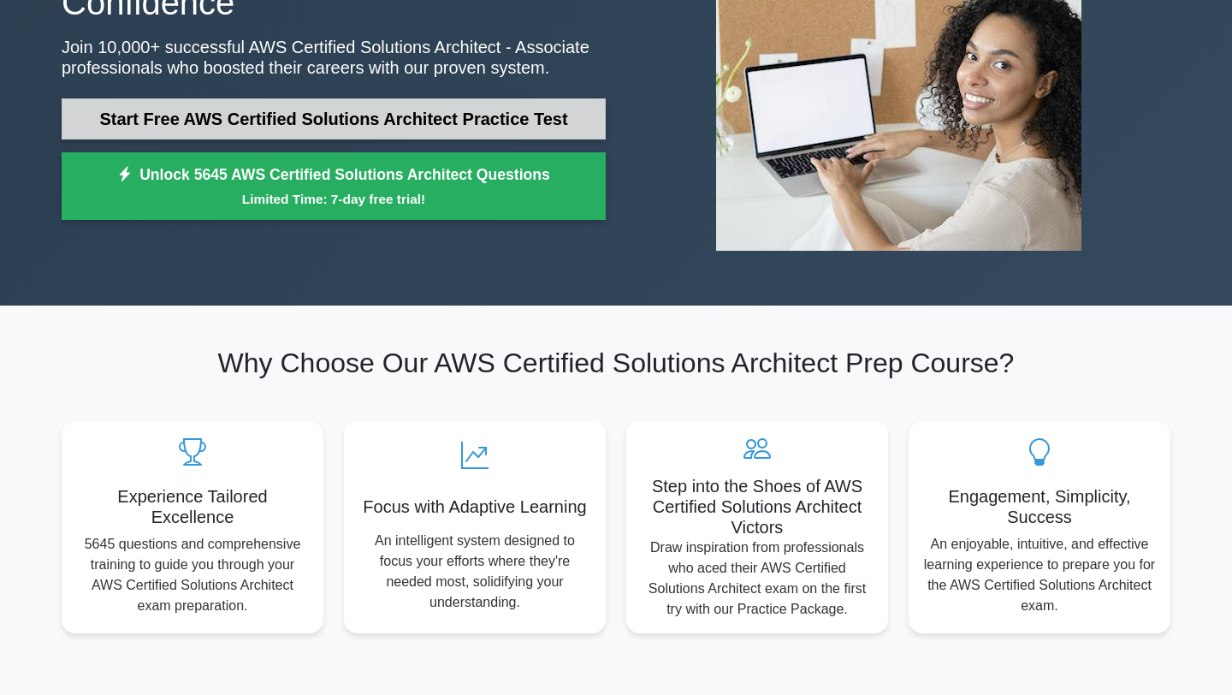  I want to click on h5: Focus with Adaptive Learning, so click(475, 507).